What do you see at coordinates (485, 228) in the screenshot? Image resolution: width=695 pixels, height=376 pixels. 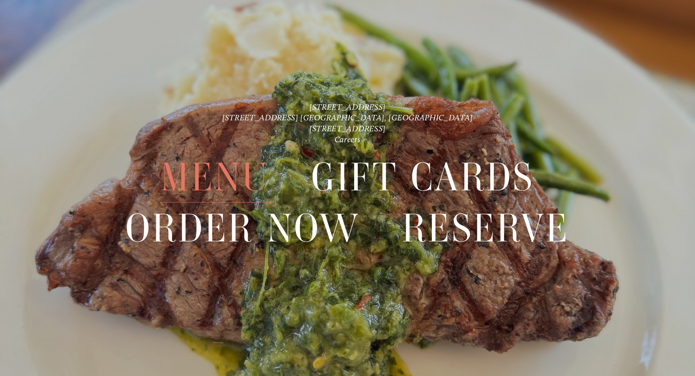 I see `span: Reserve` at bounding box center [485, 228].